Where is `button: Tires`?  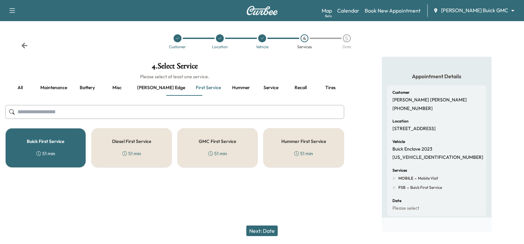
button: Tires is located at coordinates (330, 88).